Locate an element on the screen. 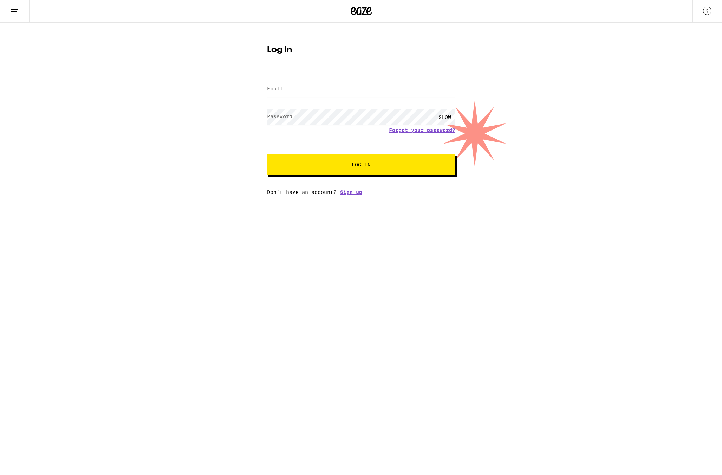 The image size is (722, 475). div: Don't have an account? is located at coordinates (361, 192).